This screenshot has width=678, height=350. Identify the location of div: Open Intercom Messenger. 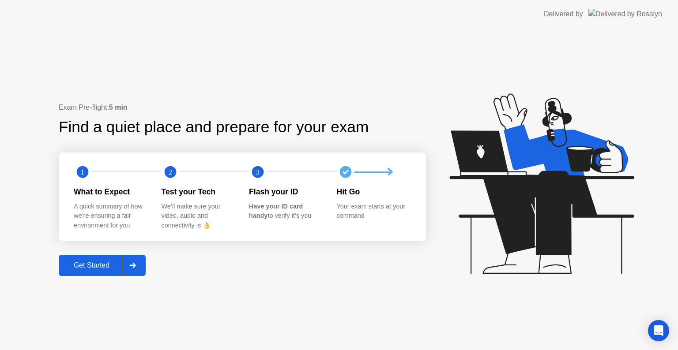
(659, 331).